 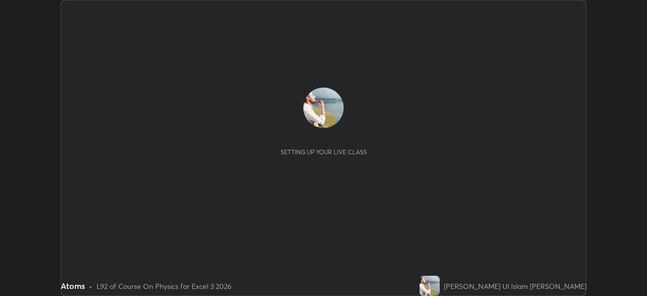 What do you see at coordinates (164, 285) in the screenshot?
I see `div: L92 of Course On Physics for Excel 3 2026` at bounding box center [164, 285].